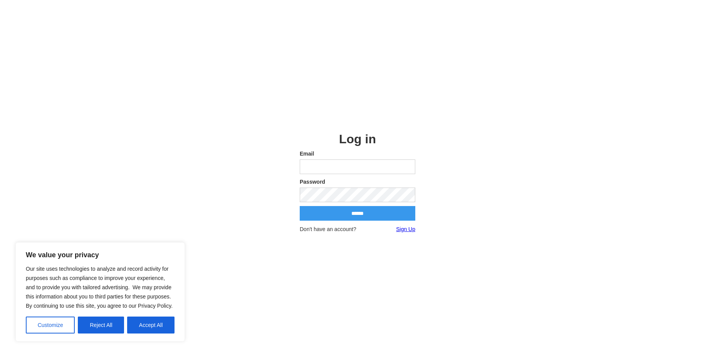  Describe the element at coordinates (50, 325) in the screenshot. I see `button: Customize` at that location.